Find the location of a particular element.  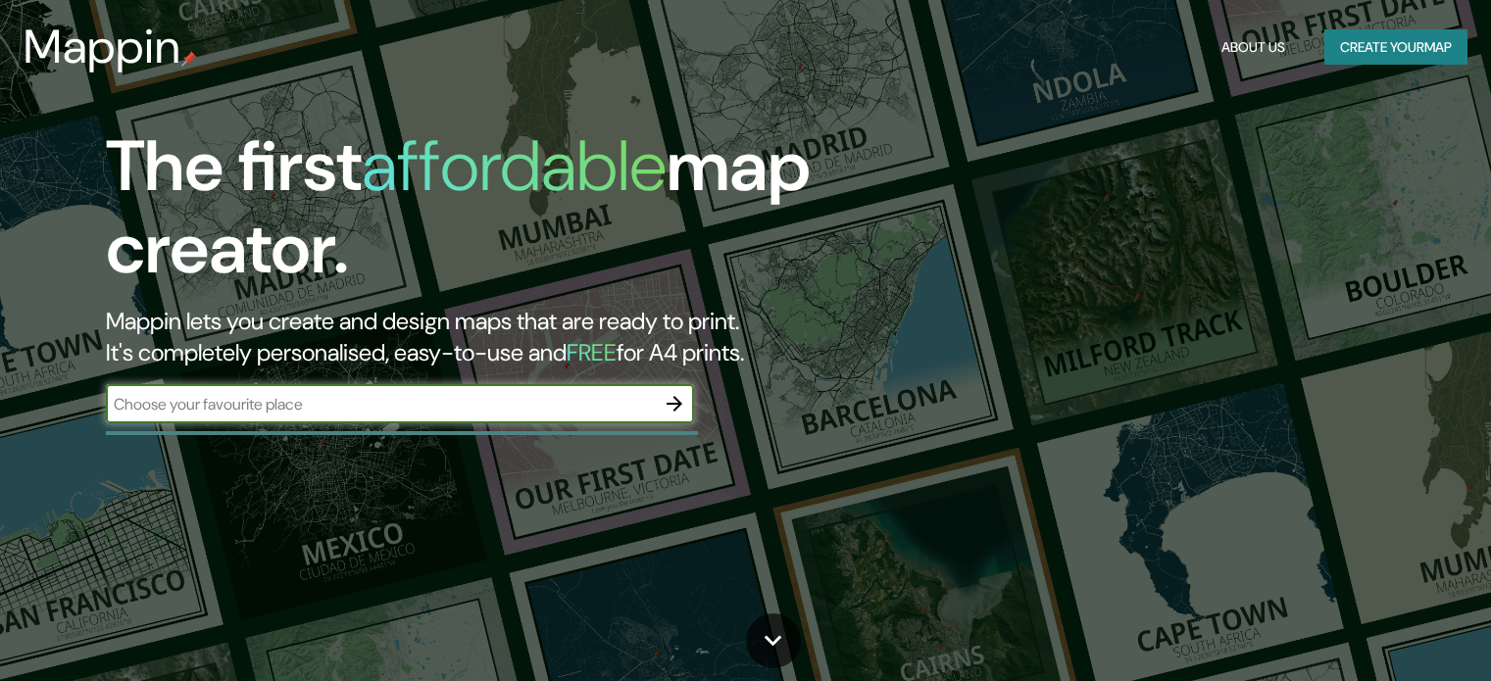

button: About Us is located at coordinates (1253, 47).